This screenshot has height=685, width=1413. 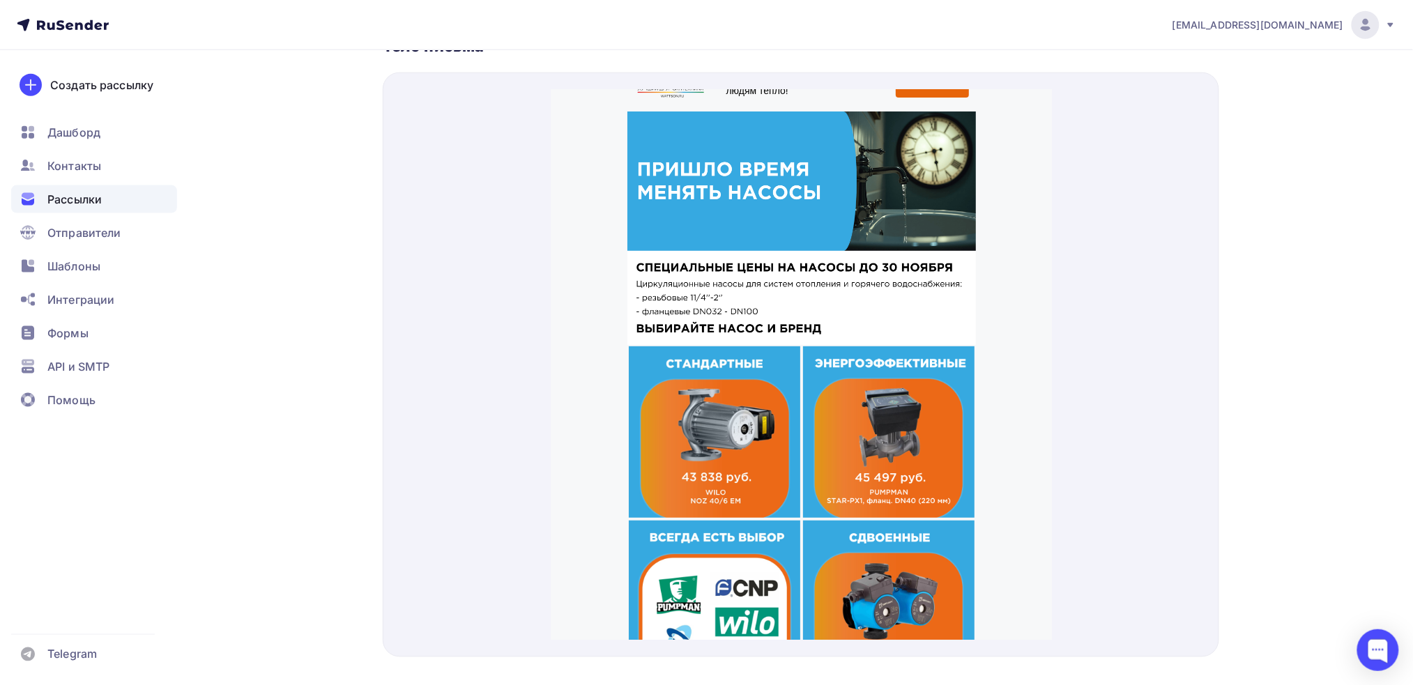 I want to click on span: Рассылки, so click(x=75, y=199).